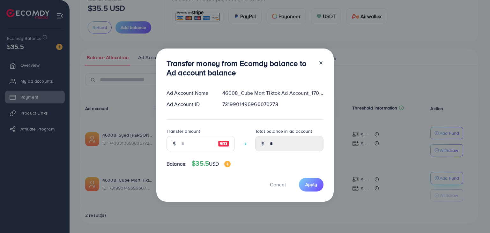  What do you see at coordinates (311, 184) in the screenshot?
I see `button: Apply` at bounding box center [311, 184].